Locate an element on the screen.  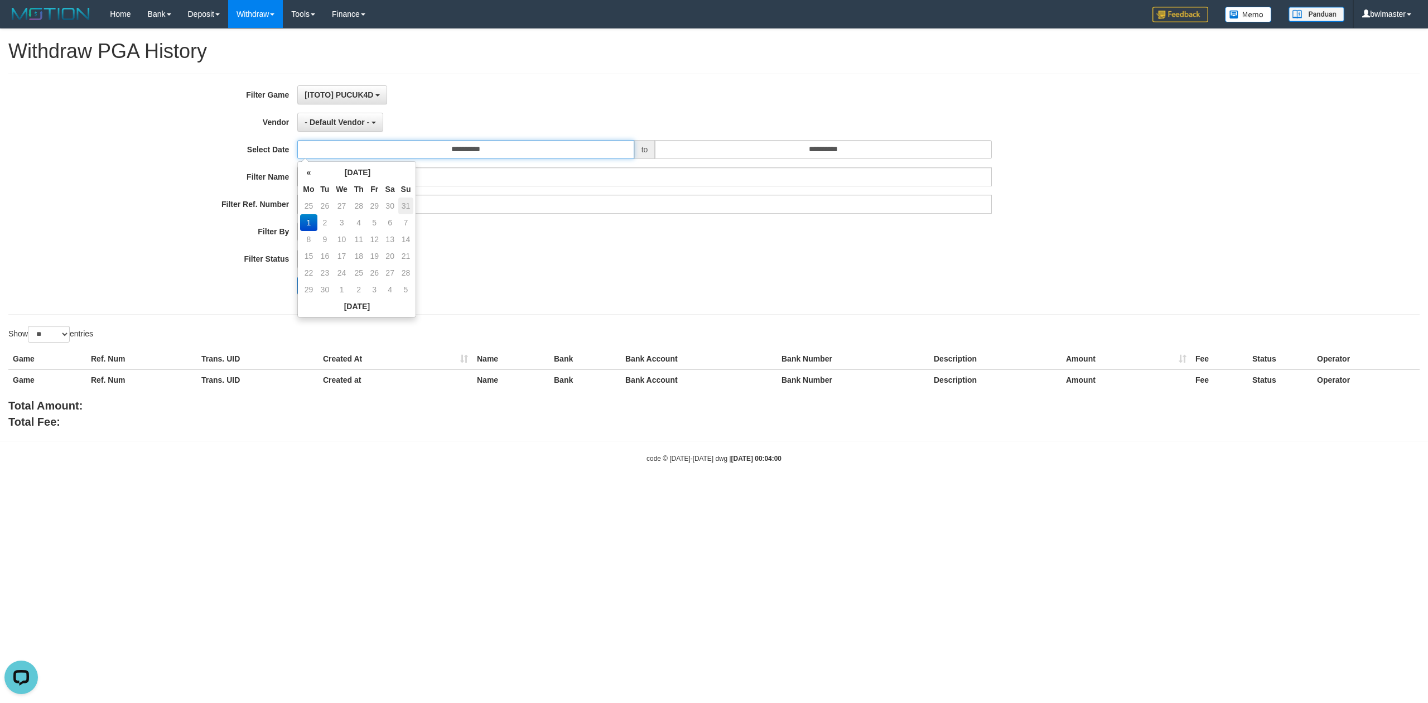
td: 16 is located at coordinates (325, 256).